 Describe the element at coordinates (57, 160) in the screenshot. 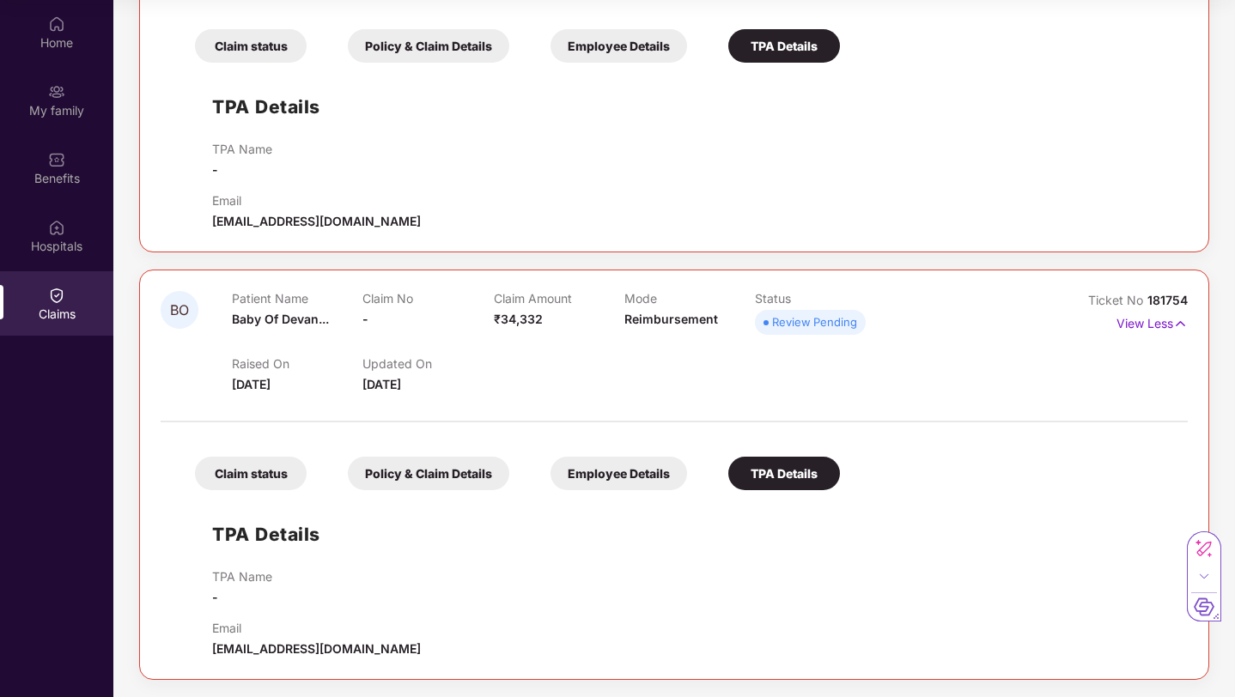

I see `img: svg+xml;base64,PHN2ZyBpZD0iQmVuZWZpdHMiIHhtbG5zPSJodHRwOi8vd3d3LnczLm9yZy8yMDAwL3N2ZyIgd2lkdGg9Ij...` at that location.